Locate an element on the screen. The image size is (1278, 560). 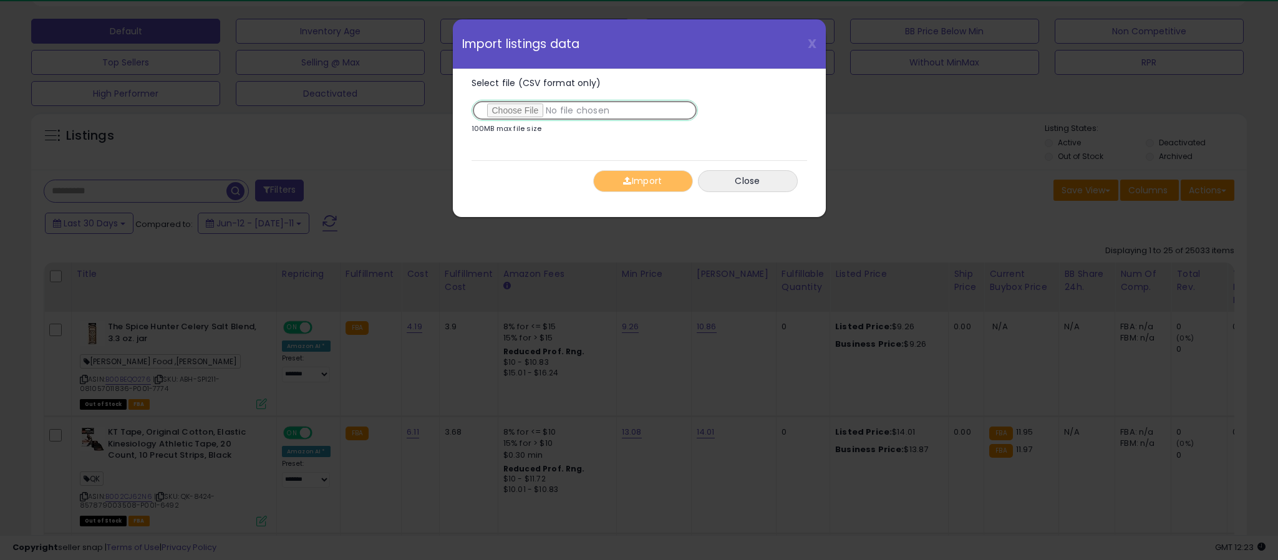
p: 100MB max file size is located at coordinates (506, 128).